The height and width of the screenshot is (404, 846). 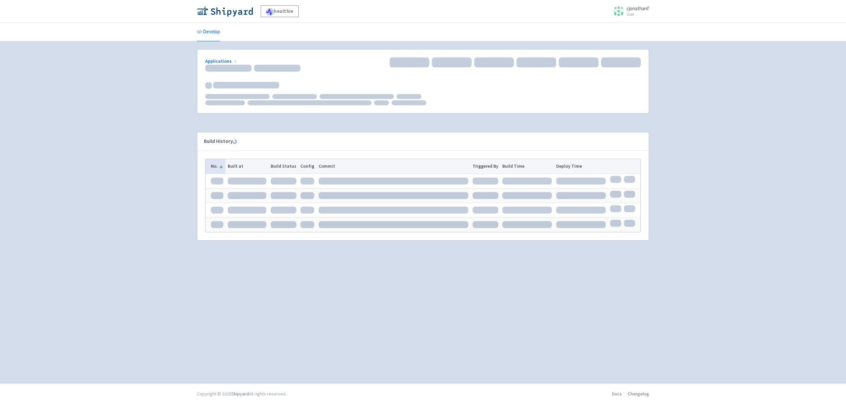 What do you see at coordinates (307, 167) in the screenshot?
I see `th: Config` at bounding box center [307, 167].